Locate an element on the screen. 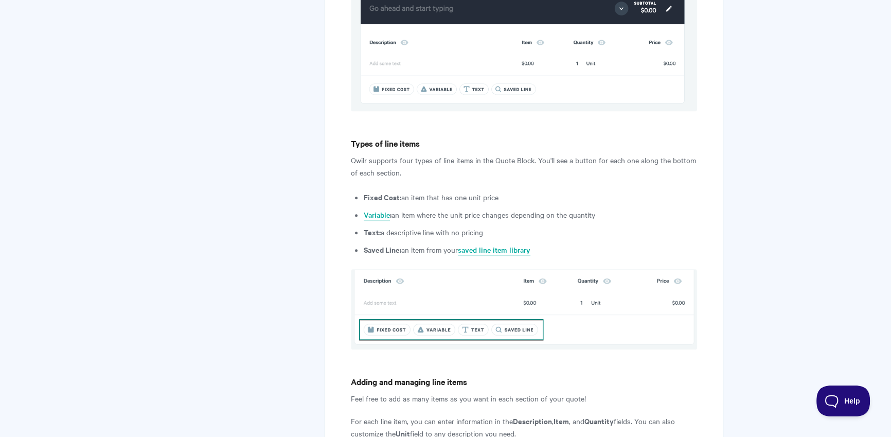  p: Feel free to add as many items as you want in each section of your quote! is located at coordinates (524, 398).